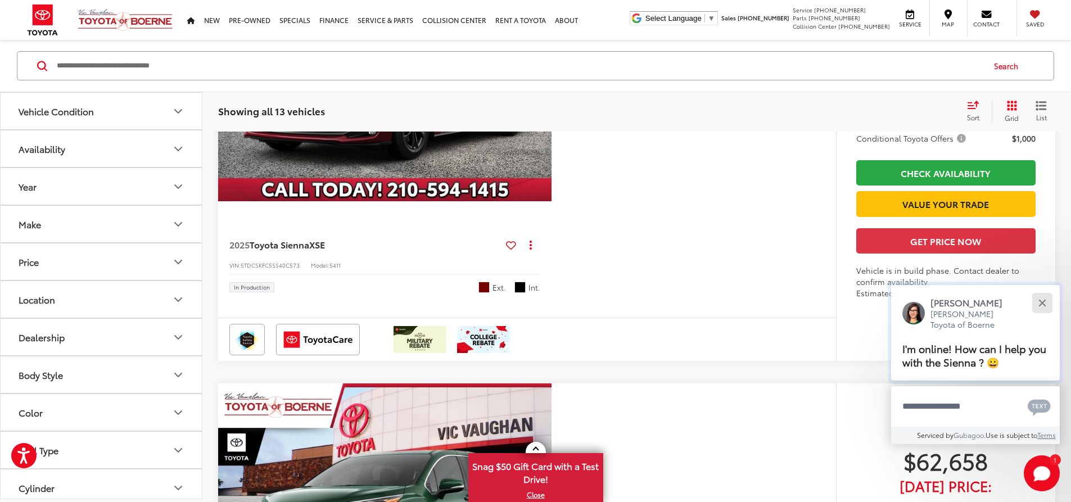  What do you see at coordinates (975, 406) in the screenshot?
I see `textarea: Type your message` at bounding box center [975, 406].